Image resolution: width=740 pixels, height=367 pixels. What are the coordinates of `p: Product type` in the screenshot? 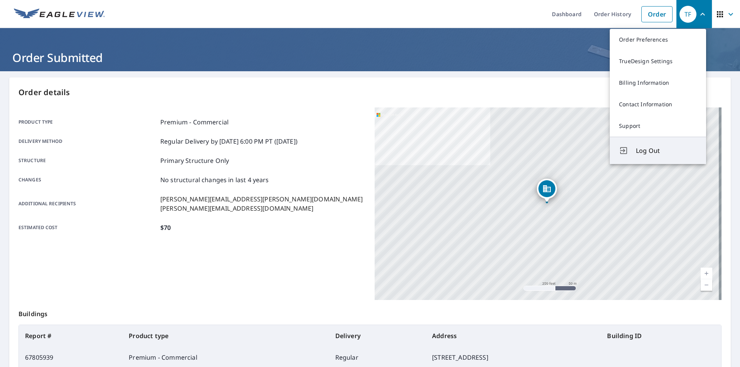 It's located at (88, 122).